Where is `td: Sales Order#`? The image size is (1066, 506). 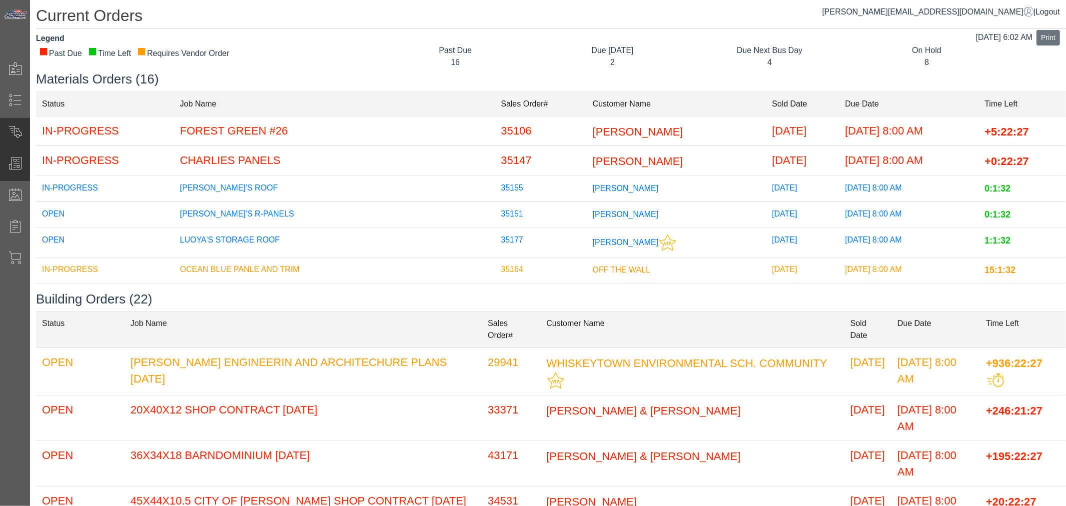
td: Sales Order# is located at coordinates (511, 329).